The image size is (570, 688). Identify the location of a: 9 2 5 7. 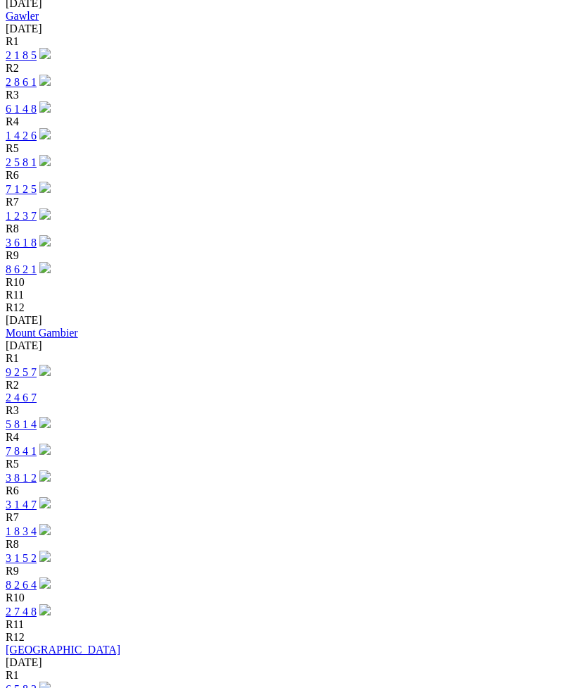
(21, 372).